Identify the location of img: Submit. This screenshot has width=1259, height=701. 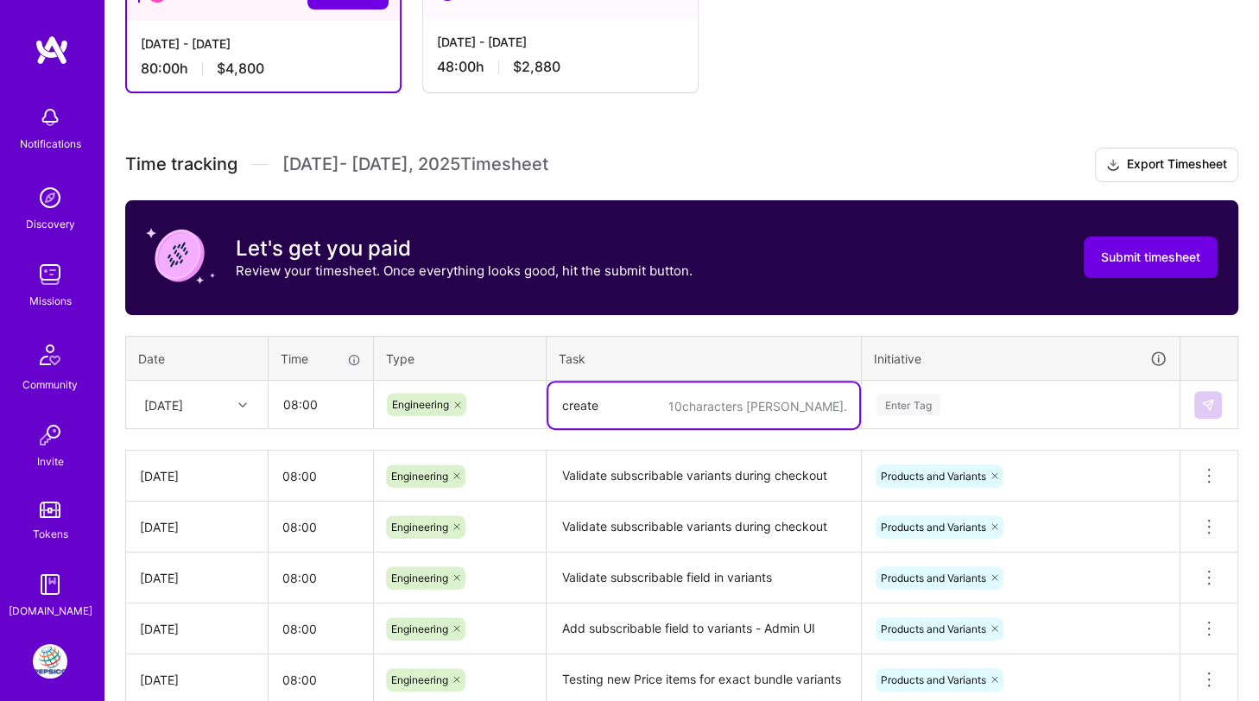
(1208, 405).